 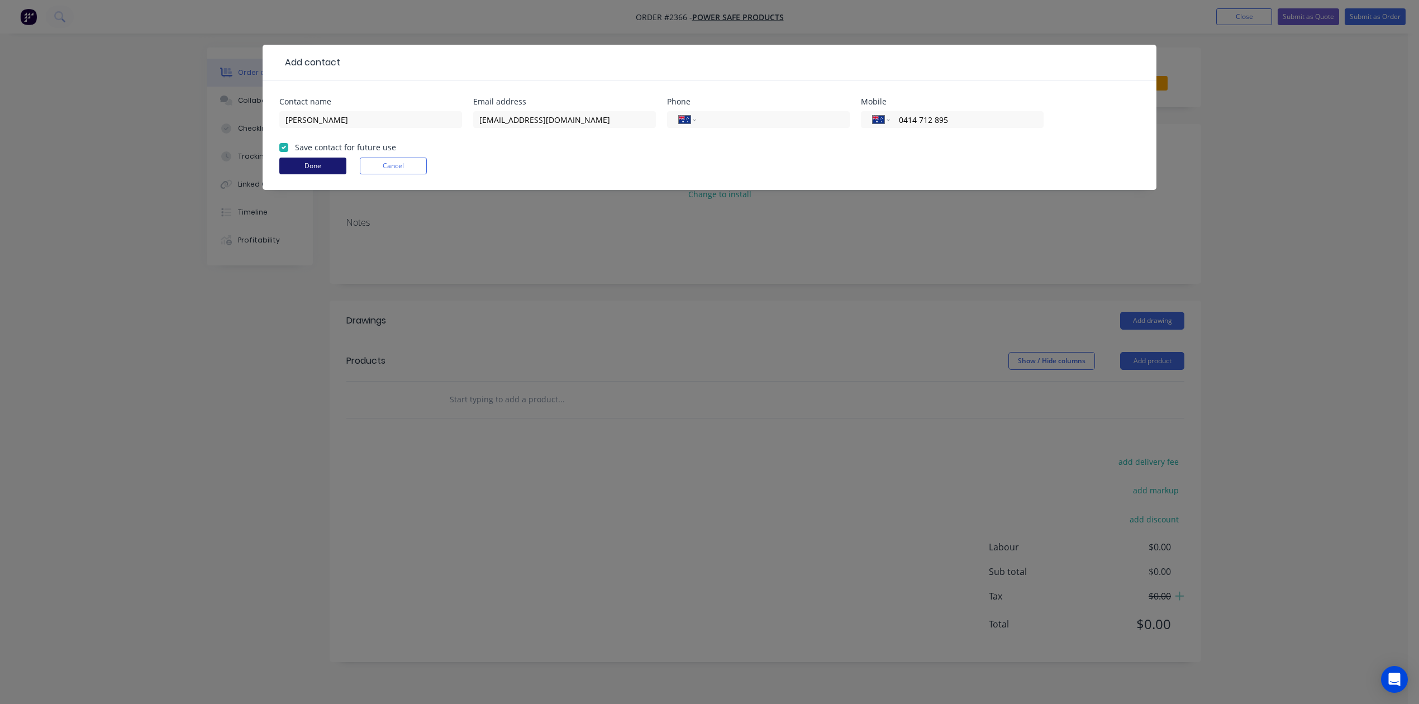 I want to click on div: Contact name, so click(x=370, y=102).